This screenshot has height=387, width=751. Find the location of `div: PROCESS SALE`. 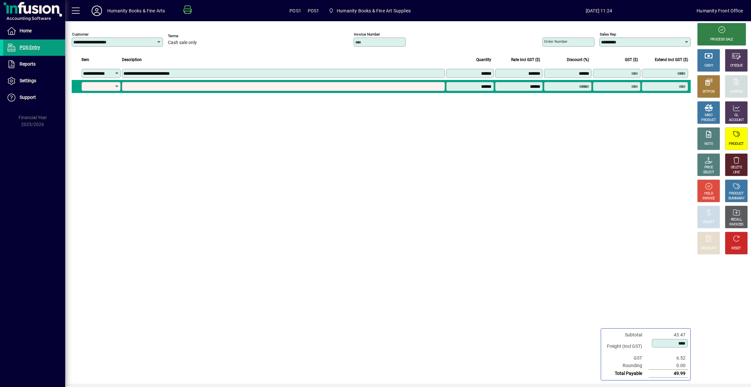

div: PROCESS SALE is located at coordinates (722, 39).